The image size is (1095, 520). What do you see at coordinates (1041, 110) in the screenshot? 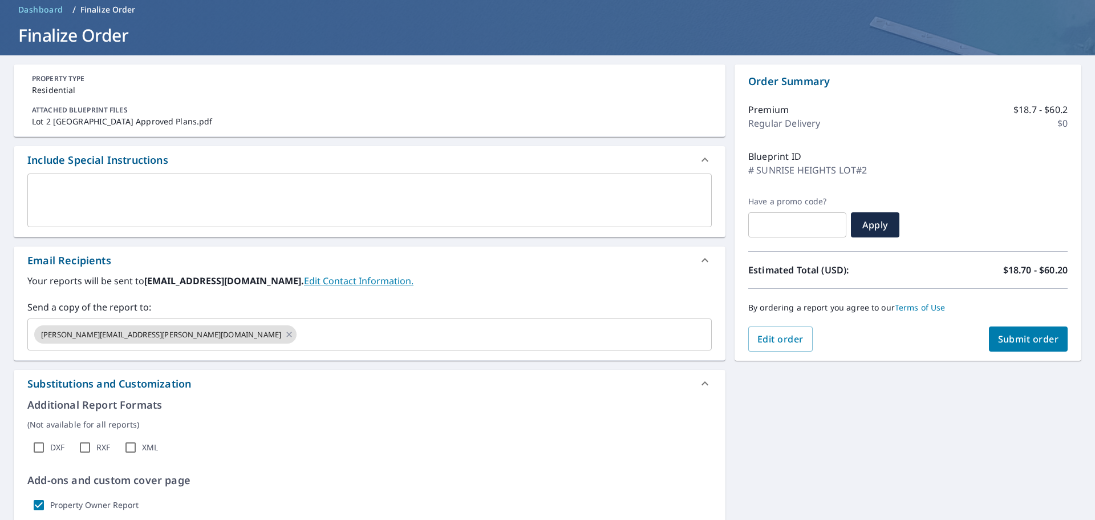
I see `p: $18.7 - $60.2` at bounding box center [1041, 110].